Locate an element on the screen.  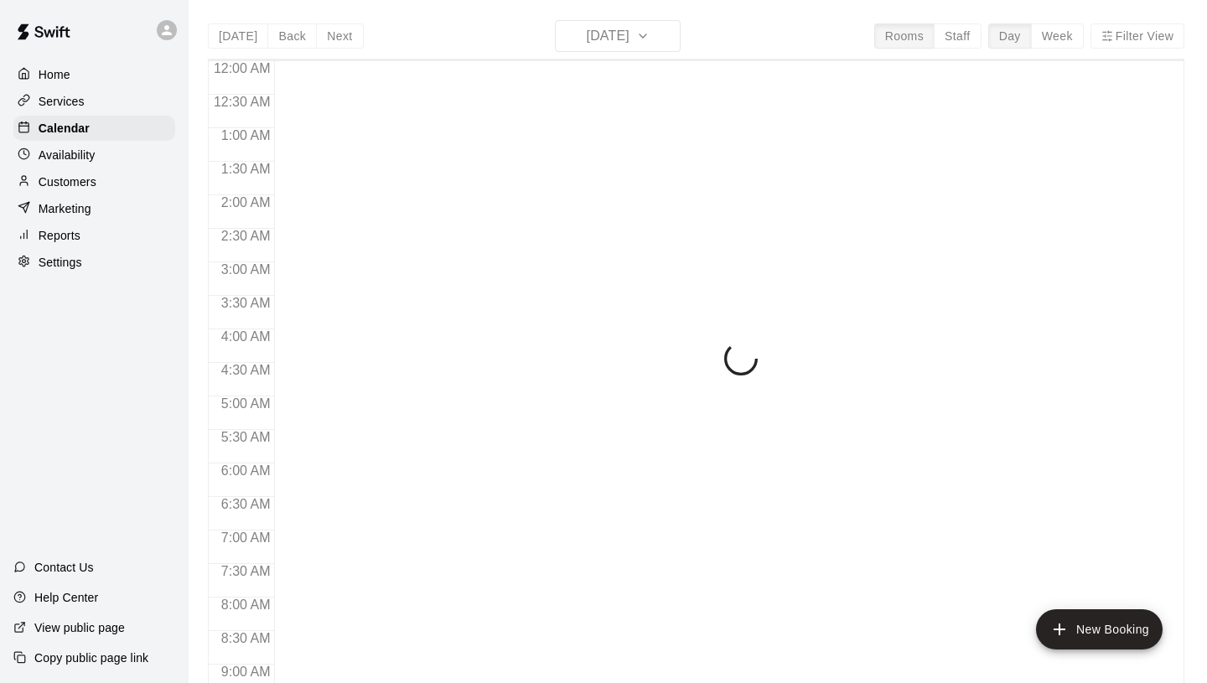
a: Settings is located at coordinates (94, 262).